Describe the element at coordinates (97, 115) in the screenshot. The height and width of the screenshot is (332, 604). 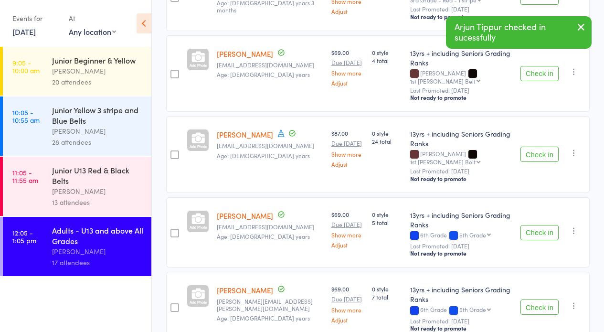
I see `div: Junior Yellow 3 stripe and Blue Belts` at that location.